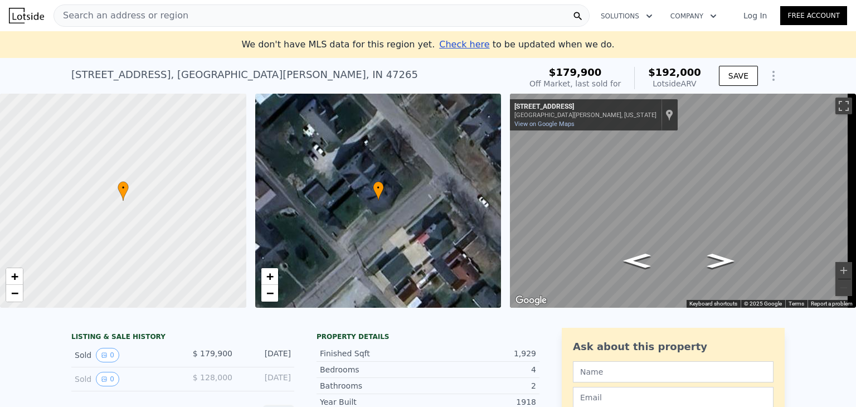 This screenshot has height=407, width=856. I want to click on span: $179,900, so click(575, 72).